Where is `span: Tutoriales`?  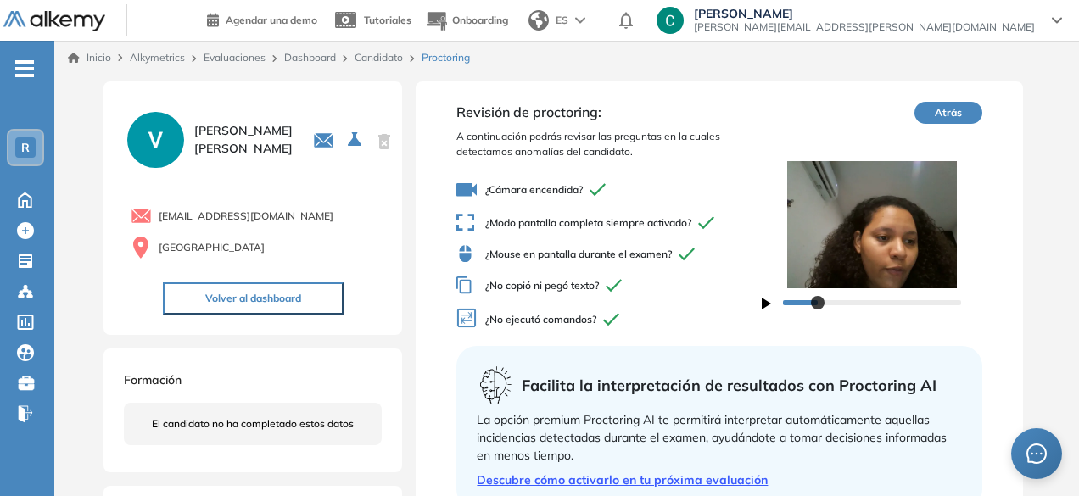
span: Tutoriales is located at coordinates (388, 20).